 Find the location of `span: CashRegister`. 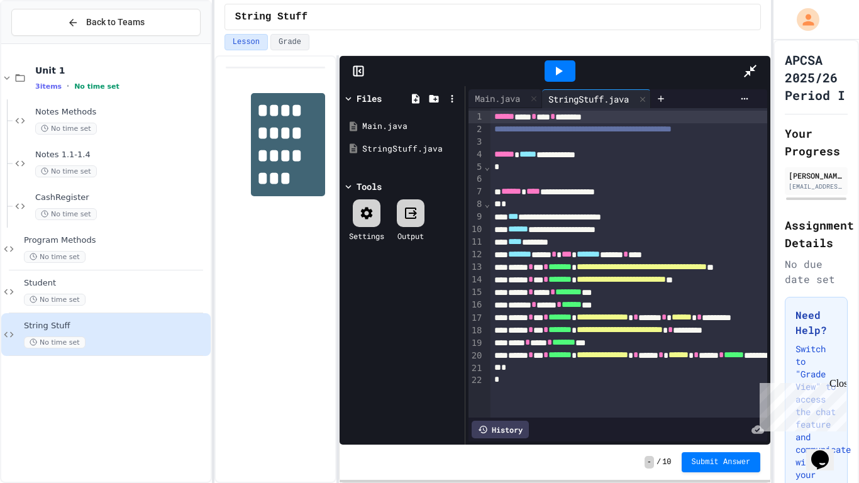

span: CashRegister is located at coordinates (121, 197).